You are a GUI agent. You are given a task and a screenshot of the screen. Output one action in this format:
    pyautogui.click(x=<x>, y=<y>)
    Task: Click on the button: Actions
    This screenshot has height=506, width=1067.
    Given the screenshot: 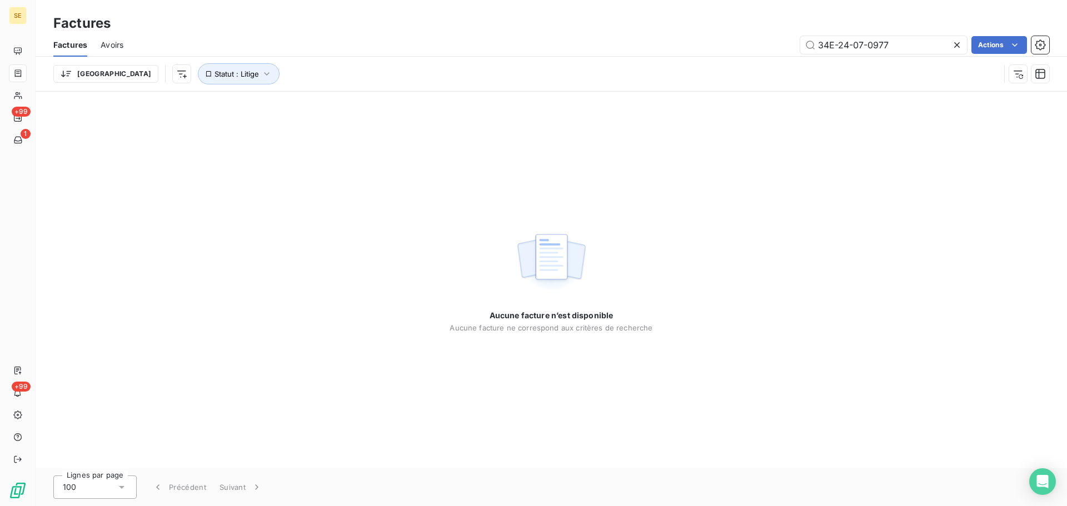 What is the action you would take?
    pyautogui.click(x=999, y=45)
    